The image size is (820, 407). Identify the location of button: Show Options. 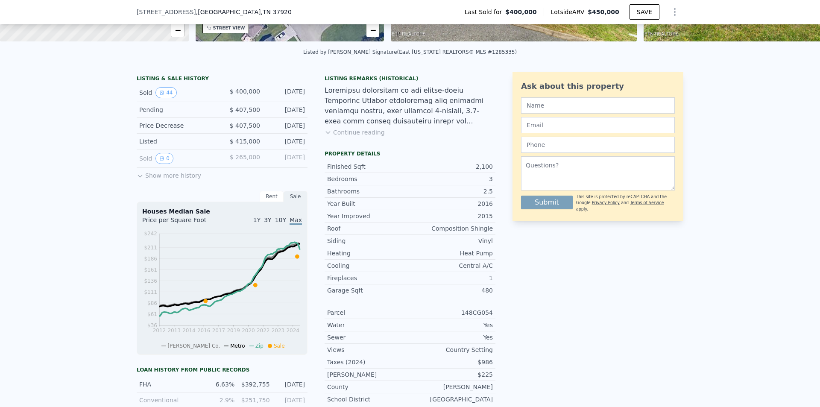
(675, 12).